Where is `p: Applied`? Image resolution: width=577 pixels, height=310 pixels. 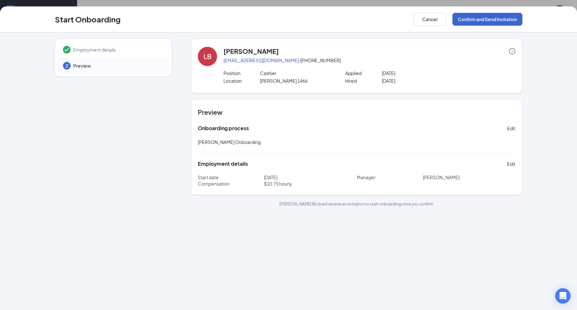
p: Applied is located at coordinates (363, 73).